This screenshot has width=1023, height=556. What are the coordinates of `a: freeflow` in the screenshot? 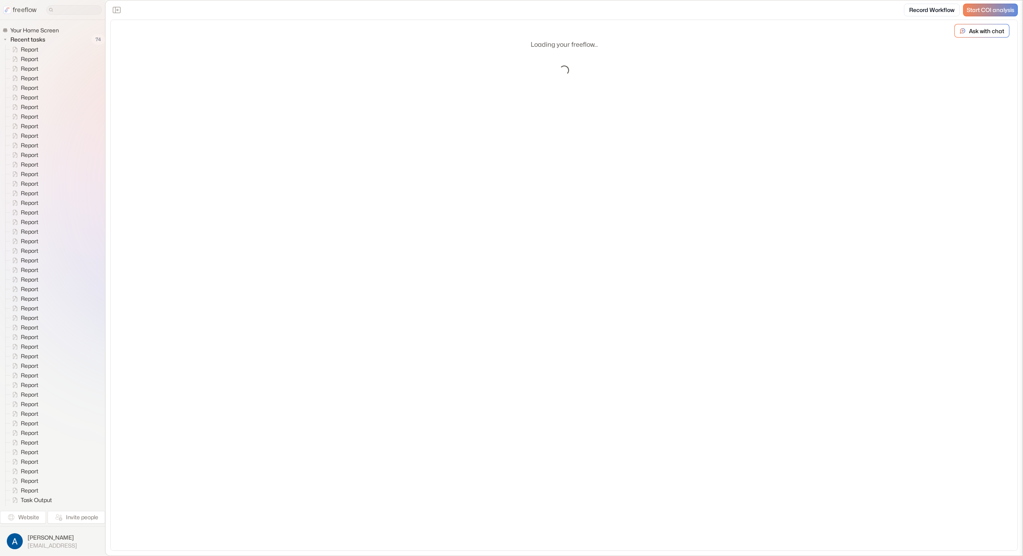 It's located at (20, 10).